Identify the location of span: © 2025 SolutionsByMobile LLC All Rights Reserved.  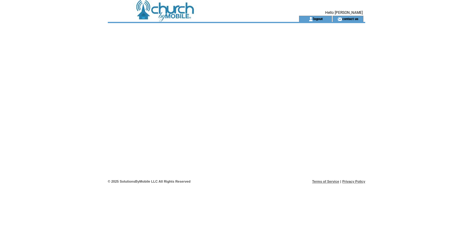
(149, 181).